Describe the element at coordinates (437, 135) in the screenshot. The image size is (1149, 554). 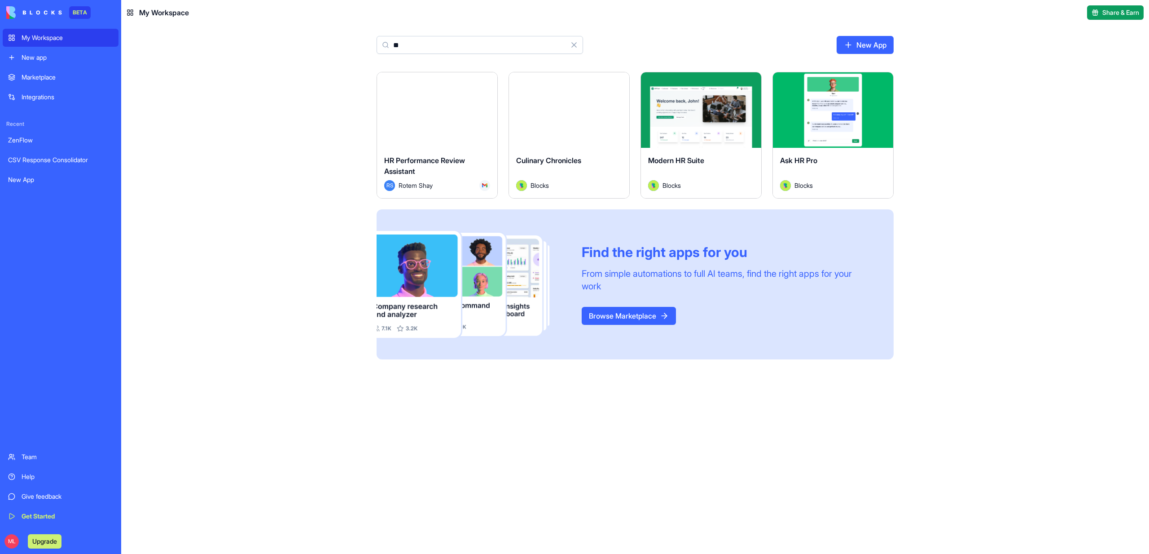
I see `a: HR Performance Review AssistantRSRotem Shay` at that location.